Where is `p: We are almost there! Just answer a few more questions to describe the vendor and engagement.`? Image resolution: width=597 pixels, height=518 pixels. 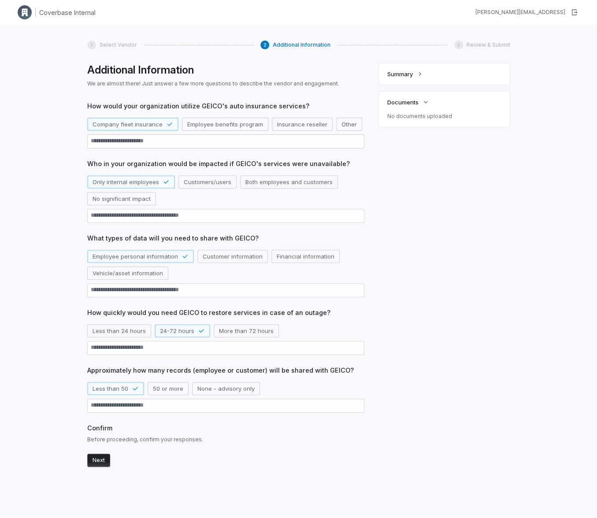 p: We are almost there! Just answer a few more questions to describe the vendor and engagement. is located at coordinates (226, 84).